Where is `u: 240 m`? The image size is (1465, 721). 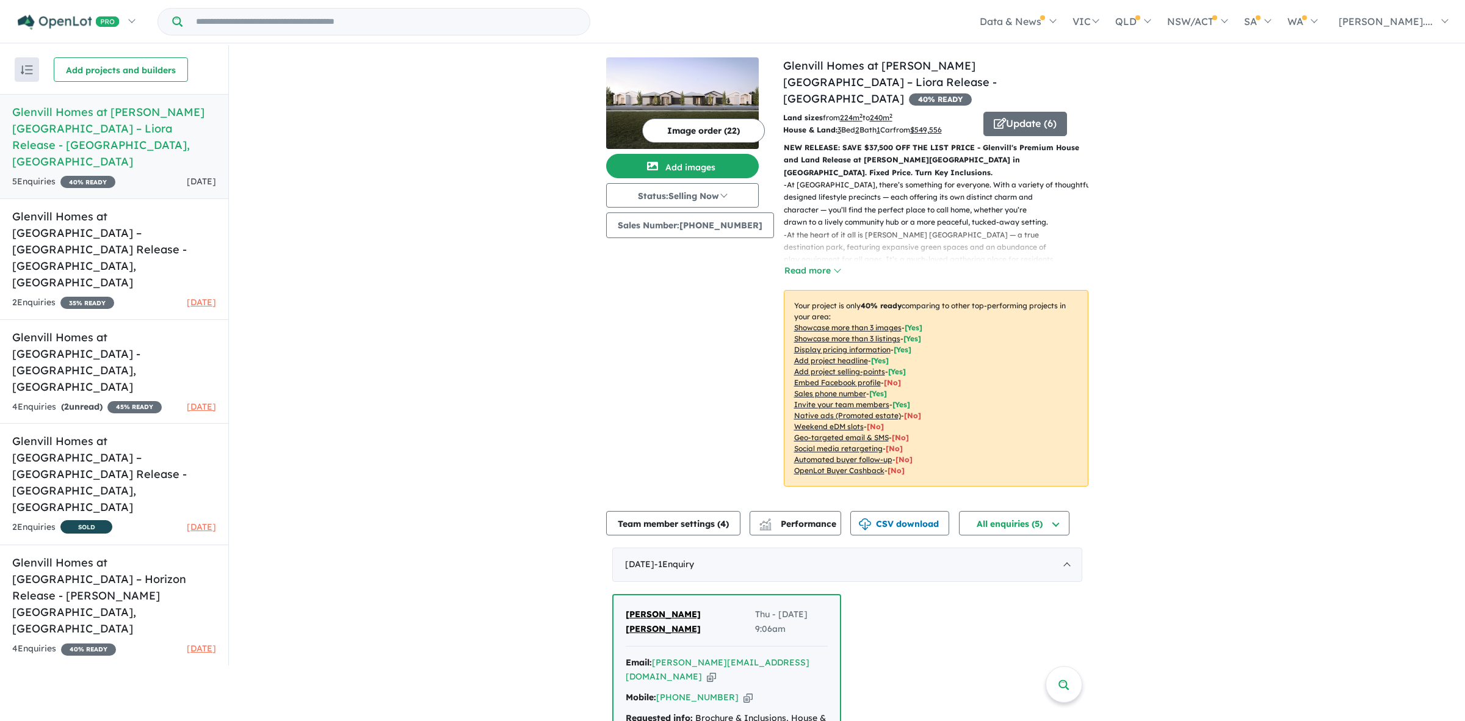 u: 240 m is located at coordinates (881, 117).